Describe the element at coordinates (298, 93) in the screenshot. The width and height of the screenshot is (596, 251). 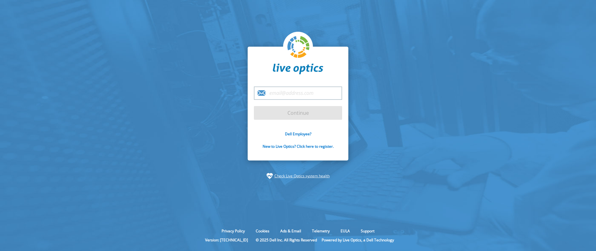
I see `input: email@address.com` at that location.